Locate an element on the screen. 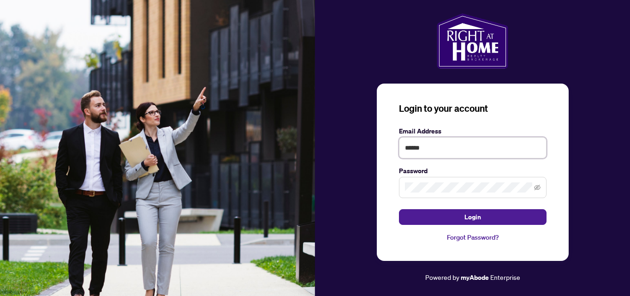  h3: Login to your account is located at coordinates (473, 108).